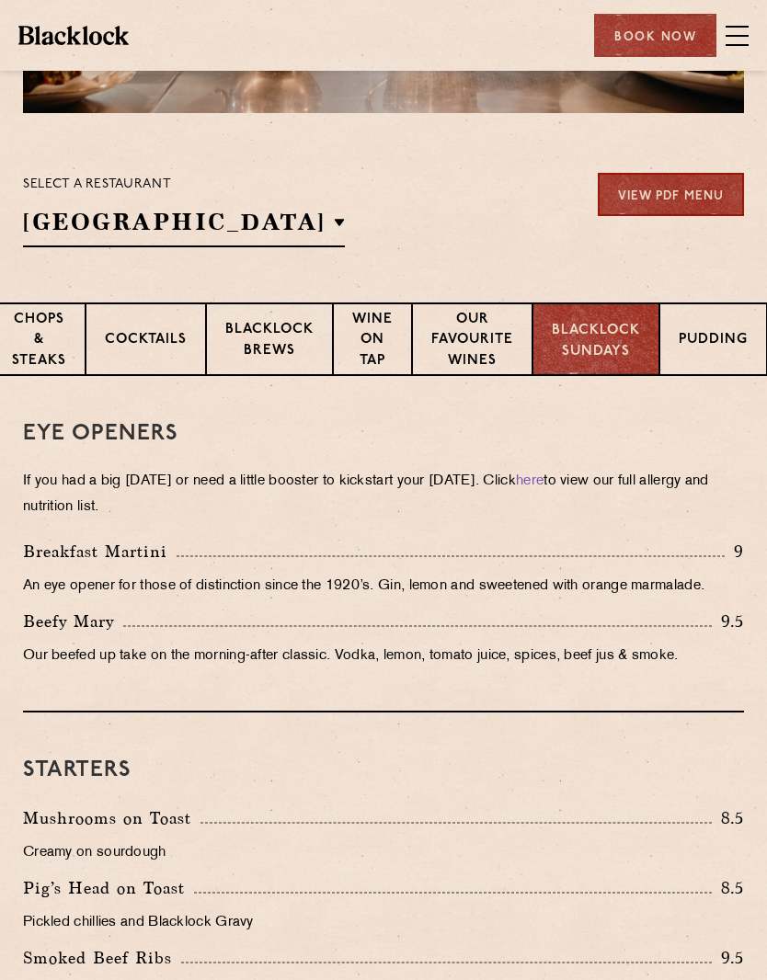 Image resolution: width=767 pixels, height=980 pixels. What do you see at coordinates (670, 194) in the screenshot?
I see `a: View PDF Menu` at bounding box center [670, 194].